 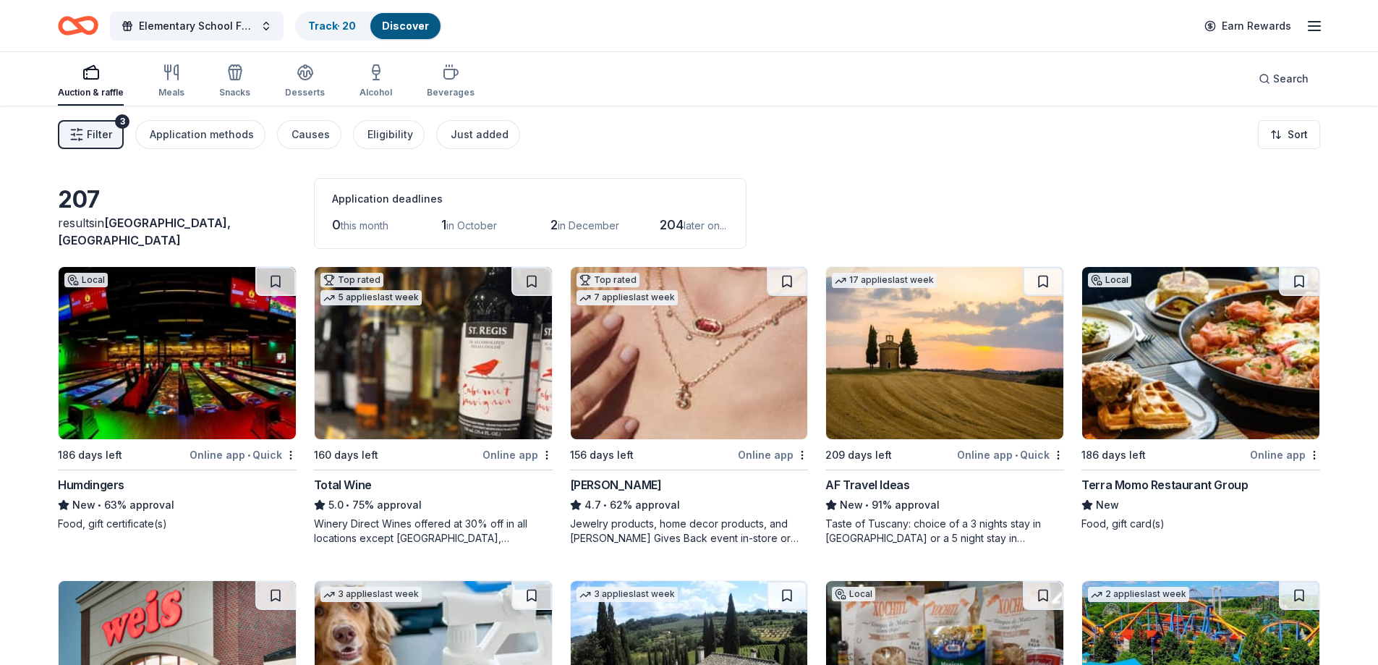 I want to click on div: AF Travel Ideas, so click(x=867, y=485).